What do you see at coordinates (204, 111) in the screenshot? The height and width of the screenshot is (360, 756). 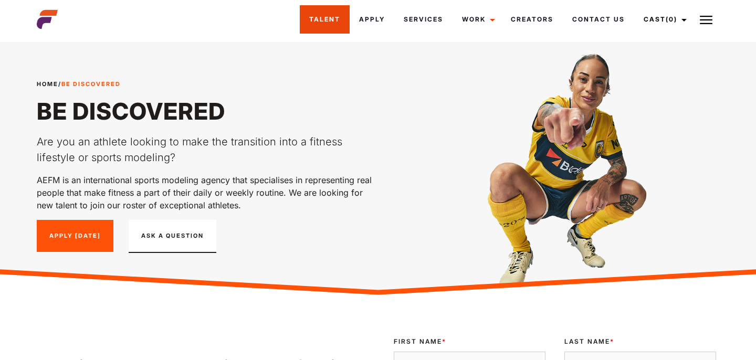 I see `h1: Be Discovered` at bounding box center [204, 111].